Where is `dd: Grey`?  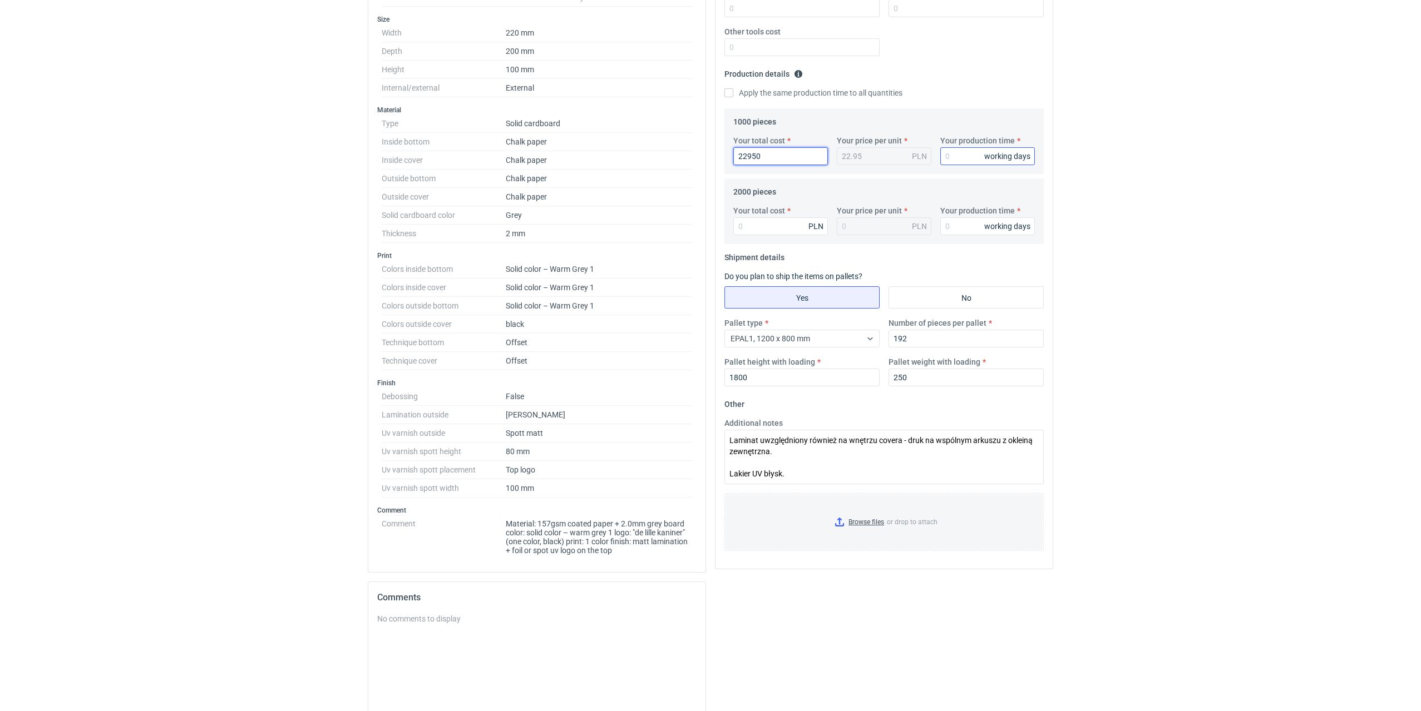 dd: Grey is located at coordinates (598, 215).